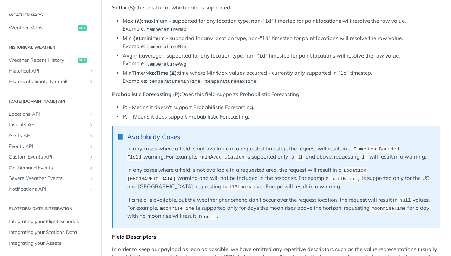 The image size is (451, 256). I want to click on span: Severe Weather Events, so click(48, 179).